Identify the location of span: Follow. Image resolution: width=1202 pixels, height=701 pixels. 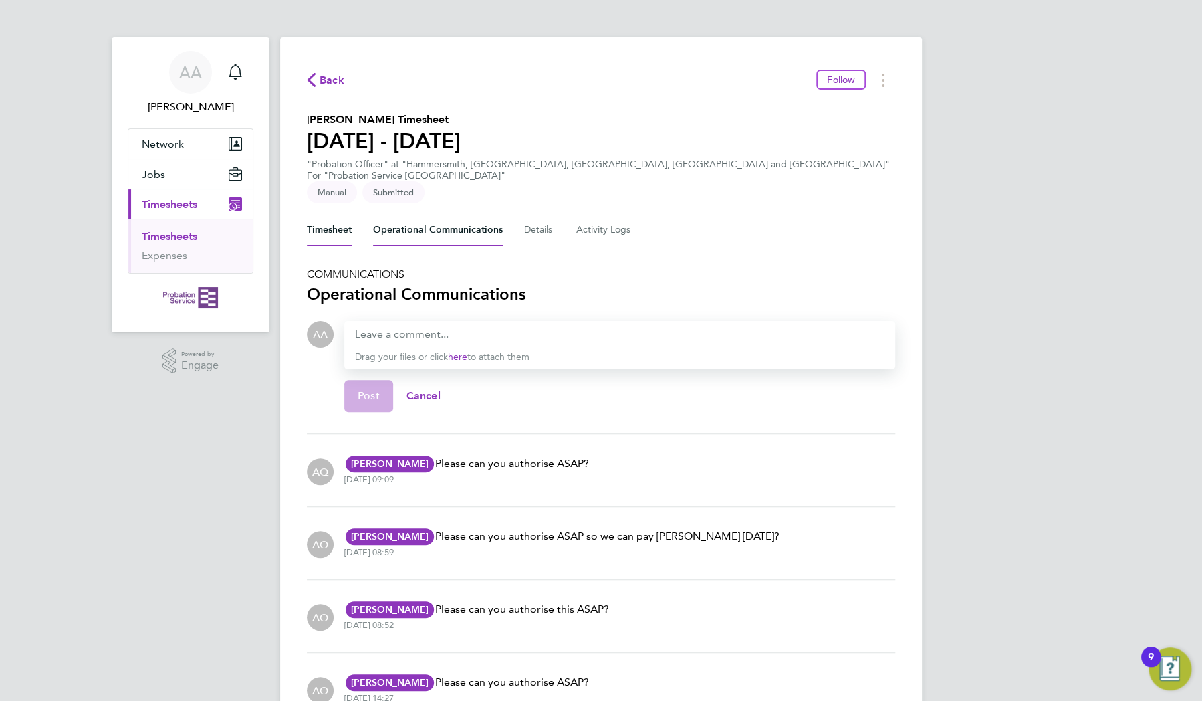
(841, 80).